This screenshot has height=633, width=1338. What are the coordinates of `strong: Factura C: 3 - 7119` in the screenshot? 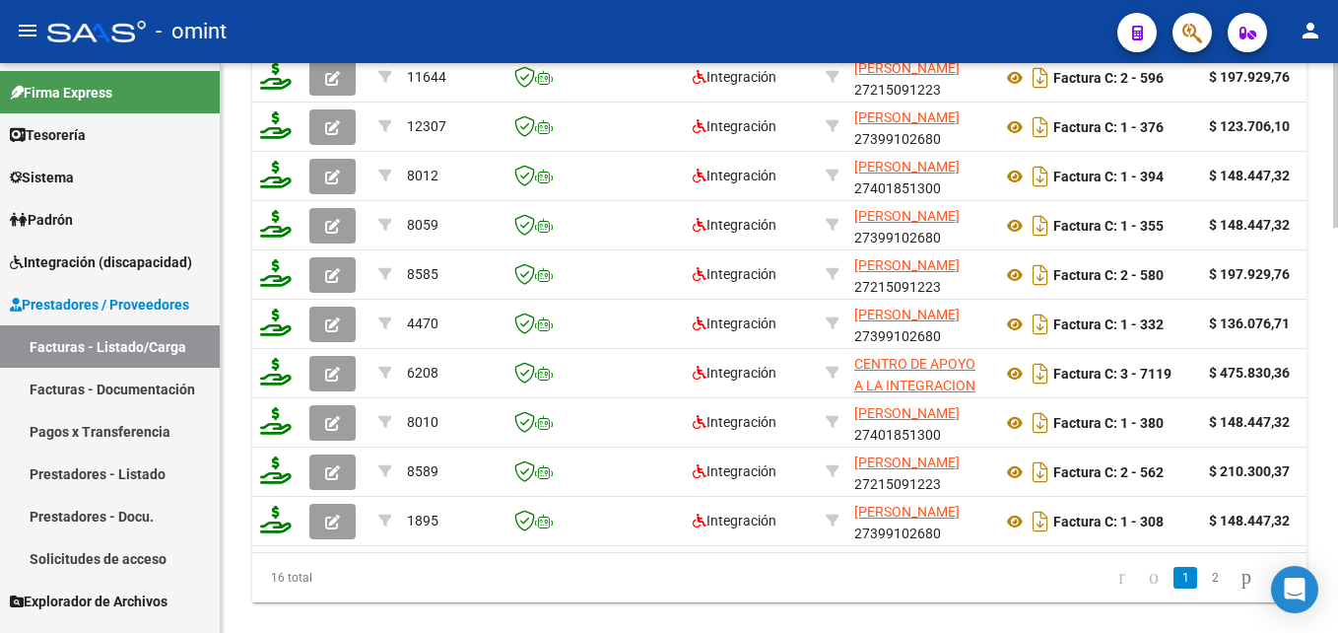 It's located at (1113, 373).